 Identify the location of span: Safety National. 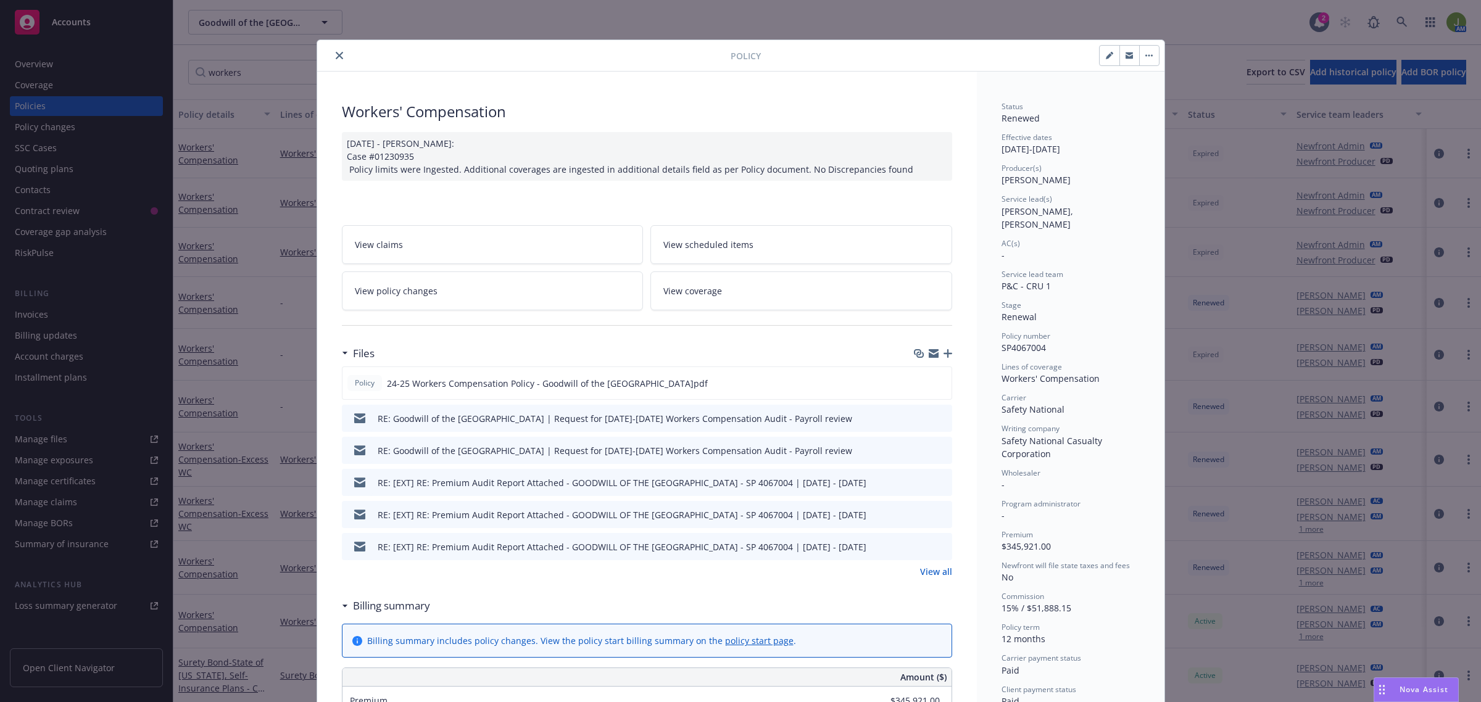
(1033, 409).